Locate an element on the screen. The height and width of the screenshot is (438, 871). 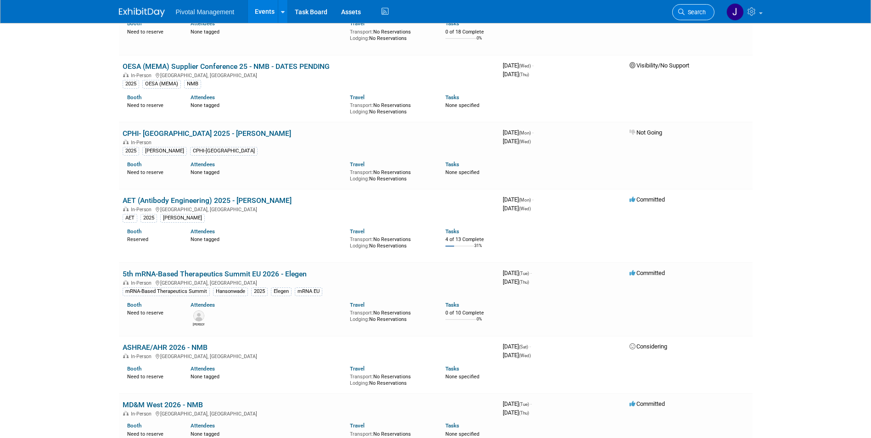
div: OESA (MEMA) is located at coordinates (162, 84).